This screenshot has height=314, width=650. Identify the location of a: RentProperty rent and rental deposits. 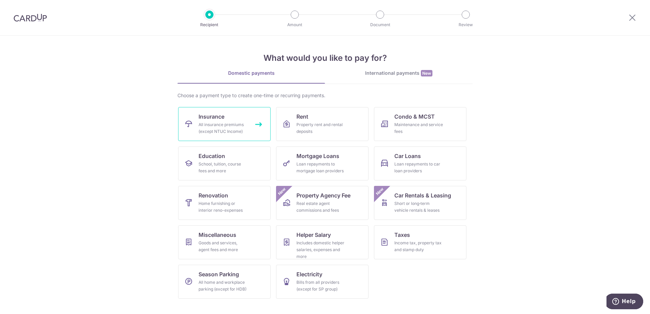
(322, 124).